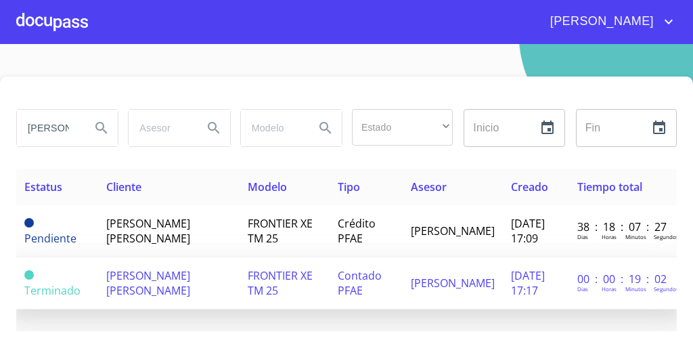 Image resolution: width=693 pixels, height=342 pixels. Describe the element at coordinates (429, 187) in the screenshot. I see `span: Asesor` at that location.